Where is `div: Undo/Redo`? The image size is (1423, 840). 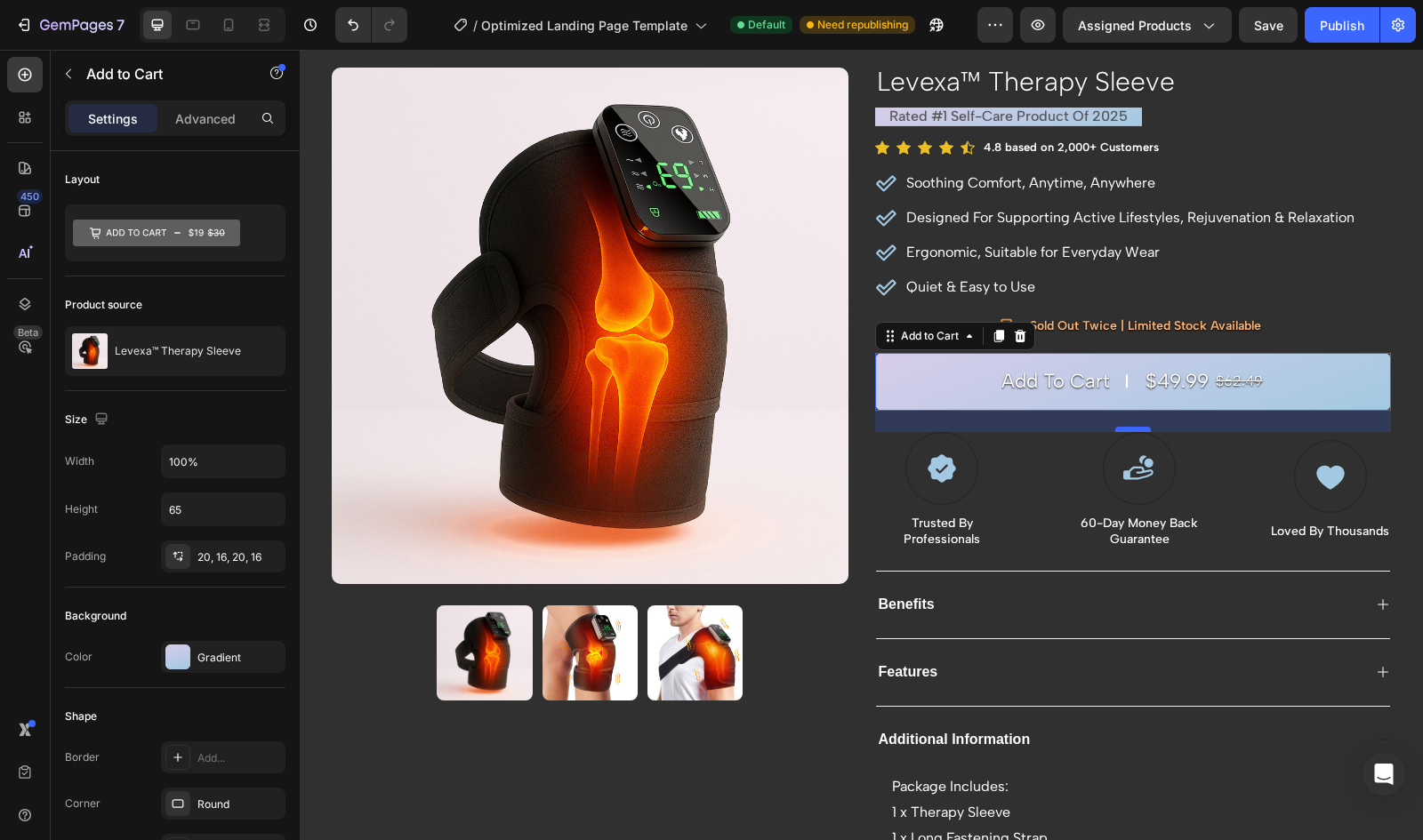
div: Undo/Redo is located at coordinates (371, 25).